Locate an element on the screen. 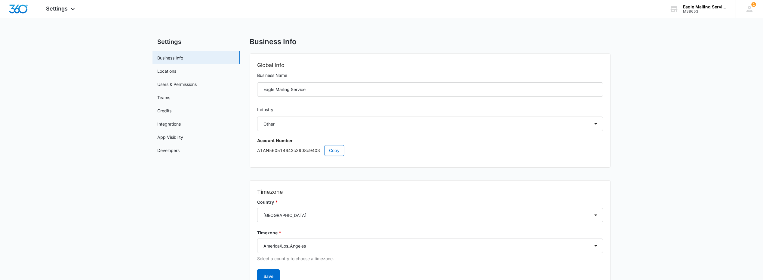 This screenshot has height=280, width=763. a: Integrations is located at coordinates (169, 124).